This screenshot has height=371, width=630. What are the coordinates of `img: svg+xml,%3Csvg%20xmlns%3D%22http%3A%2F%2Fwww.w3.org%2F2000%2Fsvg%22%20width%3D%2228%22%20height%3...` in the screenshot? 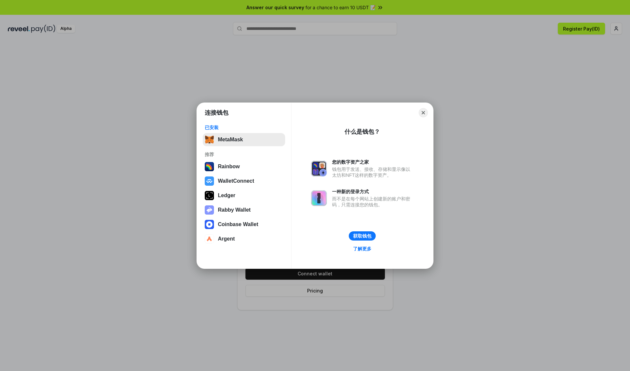 It's located at (209, 195).